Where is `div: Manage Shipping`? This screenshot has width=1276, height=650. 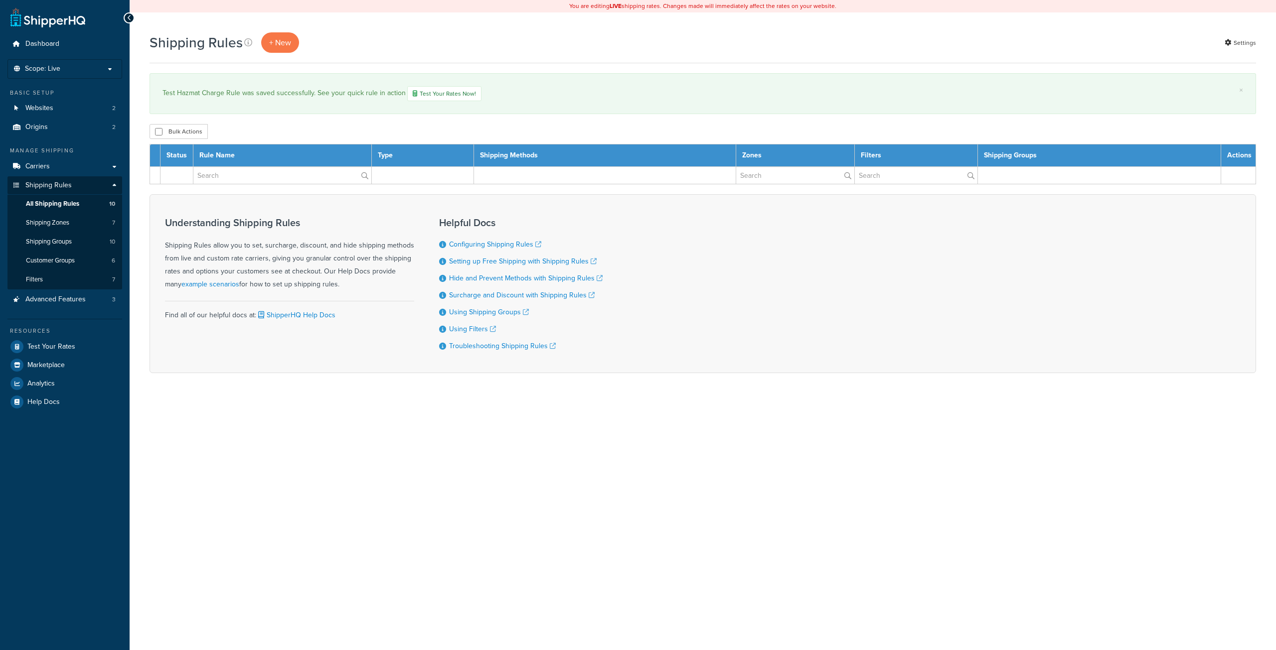 div: Manage Shipping is located at coordinates (65, 151).